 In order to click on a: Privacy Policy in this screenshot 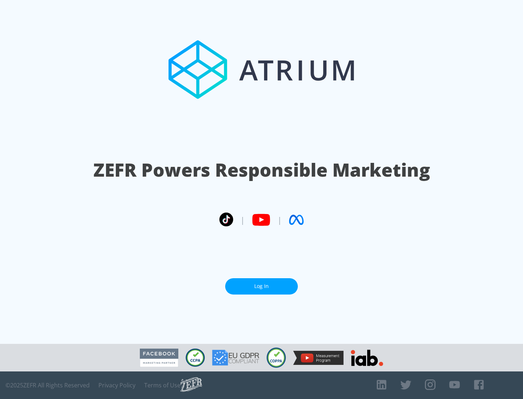, I will do `click(117, 386)`.